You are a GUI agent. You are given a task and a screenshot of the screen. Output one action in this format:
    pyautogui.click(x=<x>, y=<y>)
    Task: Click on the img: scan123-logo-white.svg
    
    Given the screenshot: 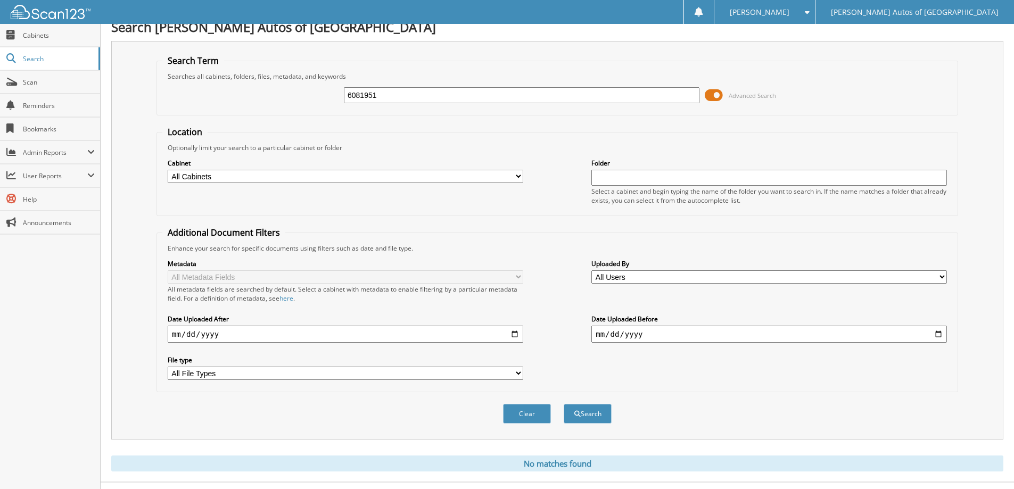 What is the action you would take?
    pyautogui.click(x=51, y=12)
    